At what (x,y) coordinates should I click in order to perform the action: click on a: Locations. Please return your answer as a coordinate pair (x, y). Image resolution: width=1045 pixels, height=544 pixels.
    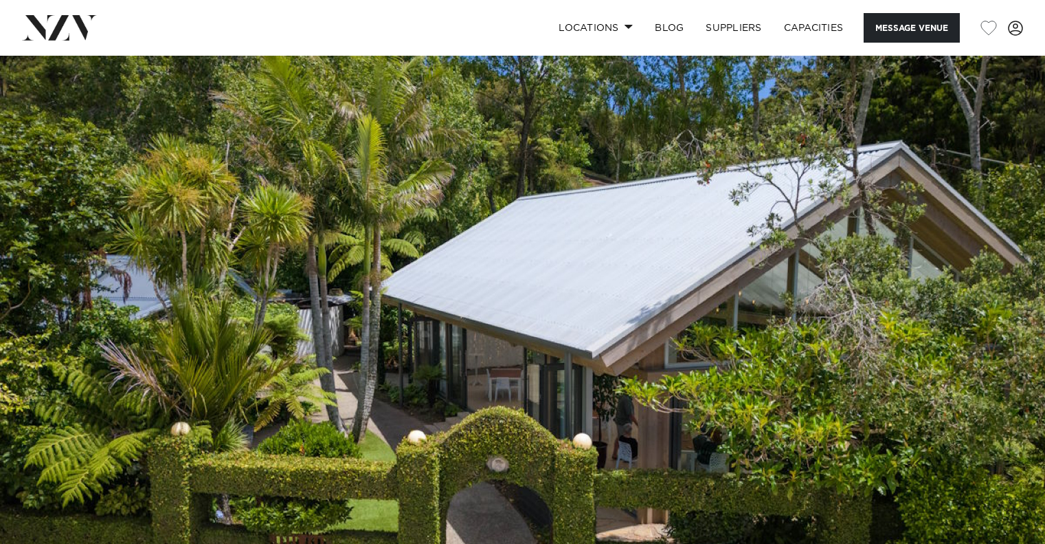
    Looking at the image, I should click on (596, 27).